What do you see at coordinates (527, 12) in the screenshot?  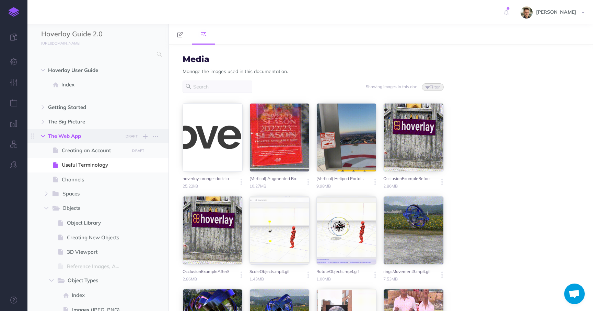 I see `img: f5b424bd5bd793422fbe6ec1e8d1ee7f.jpg` at bounding box center [527, 12].